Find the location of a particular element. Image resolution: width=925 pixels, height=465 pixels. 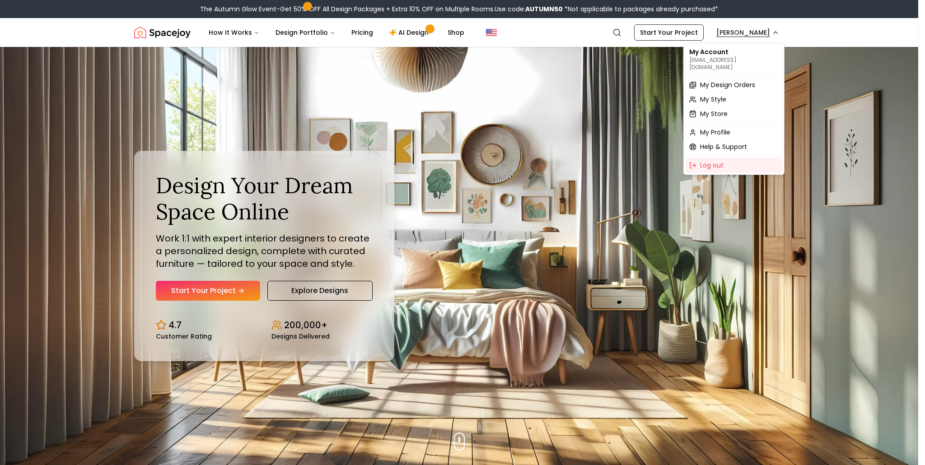

span: My Design Orders is located at coordinates (728, 85).